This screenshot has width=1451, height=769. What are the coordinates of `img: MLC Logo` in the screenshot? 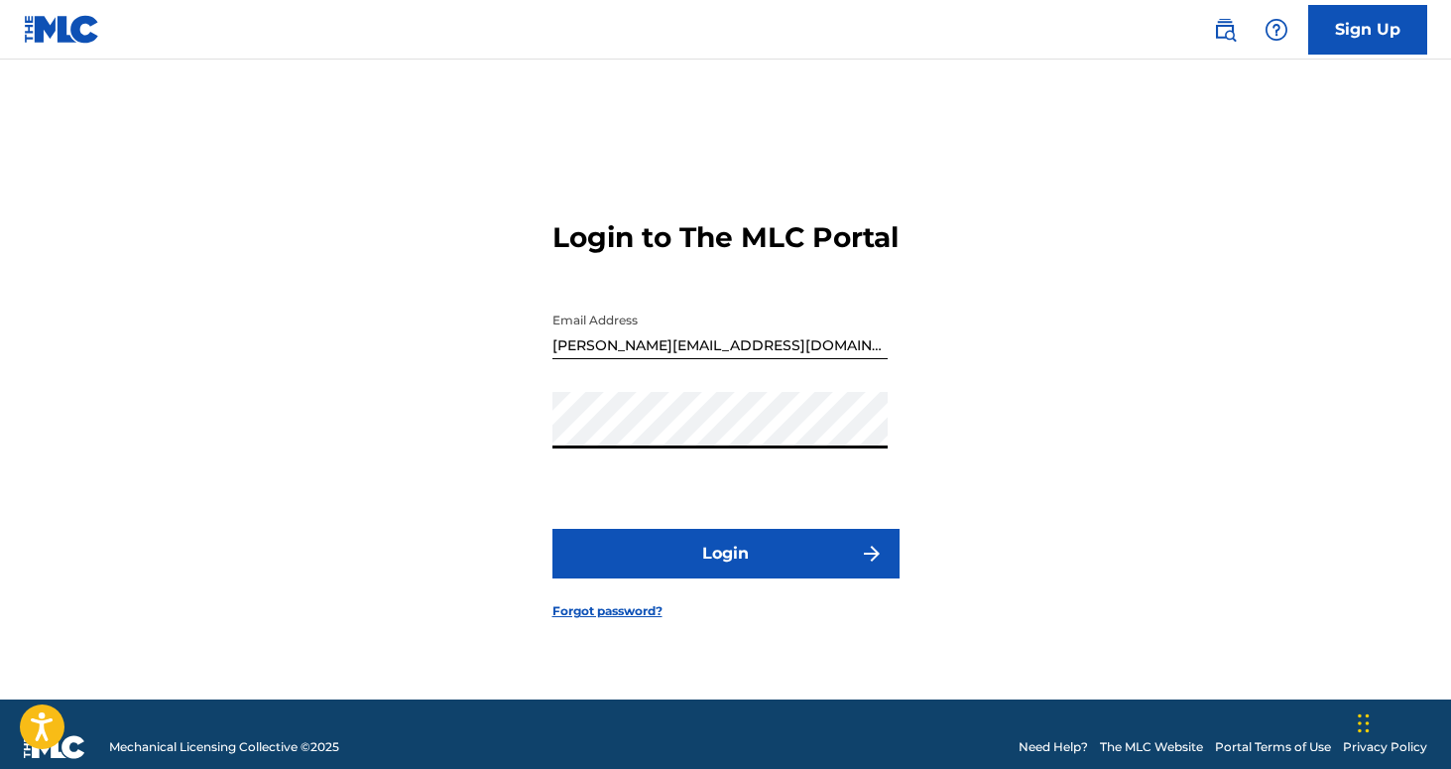 It's located at (61, 29).